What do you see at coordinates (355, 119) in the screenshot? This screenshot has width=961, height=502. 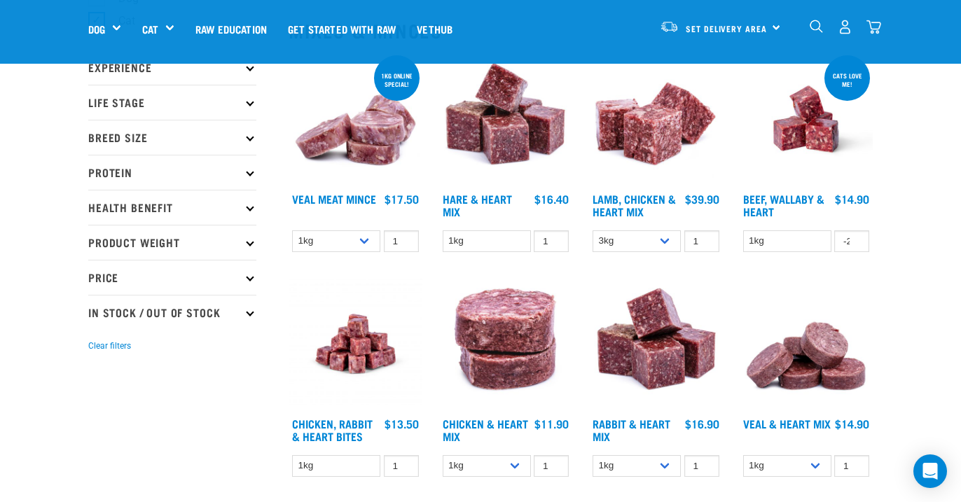 I see `img: 1160 Veal Meat Mince Medallions 01` at bounding box center [355, 119].